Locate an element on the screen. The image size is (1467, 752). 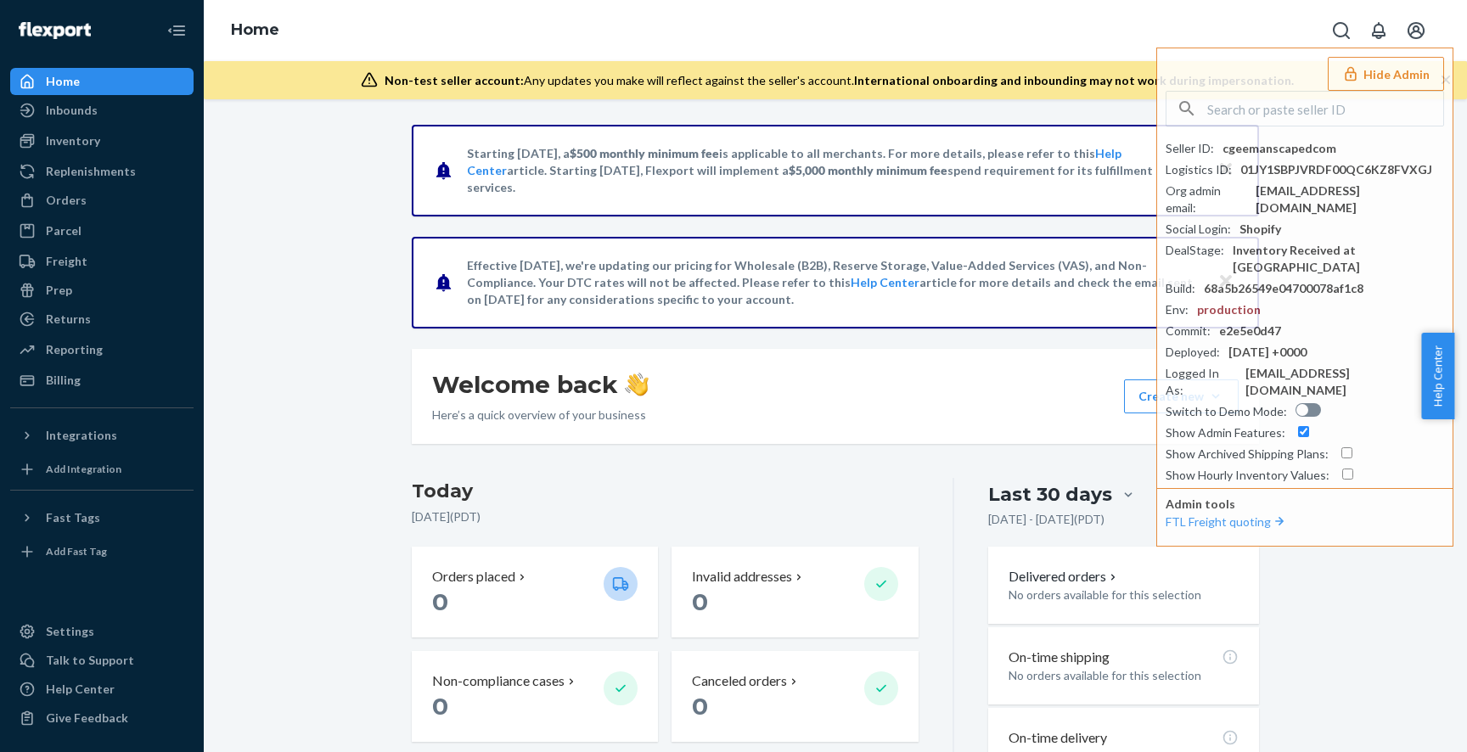
div: Give Feedback is located at coordinates (87, 718).